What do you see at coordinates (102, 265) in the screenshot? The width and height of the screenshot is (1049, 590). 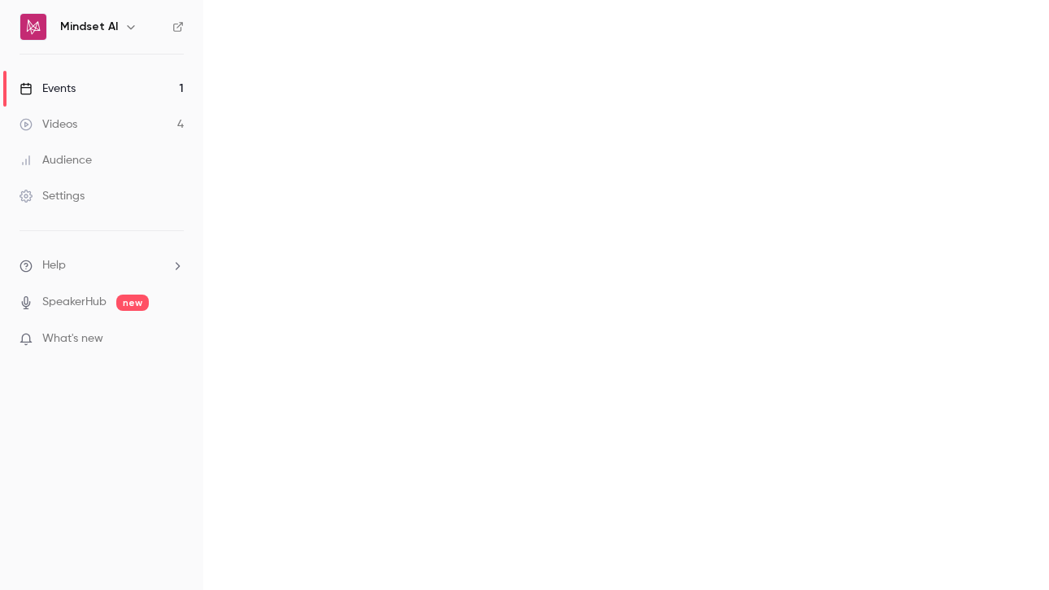 I see `li: help-dropdown-opener` at bounding box center [102, 265].